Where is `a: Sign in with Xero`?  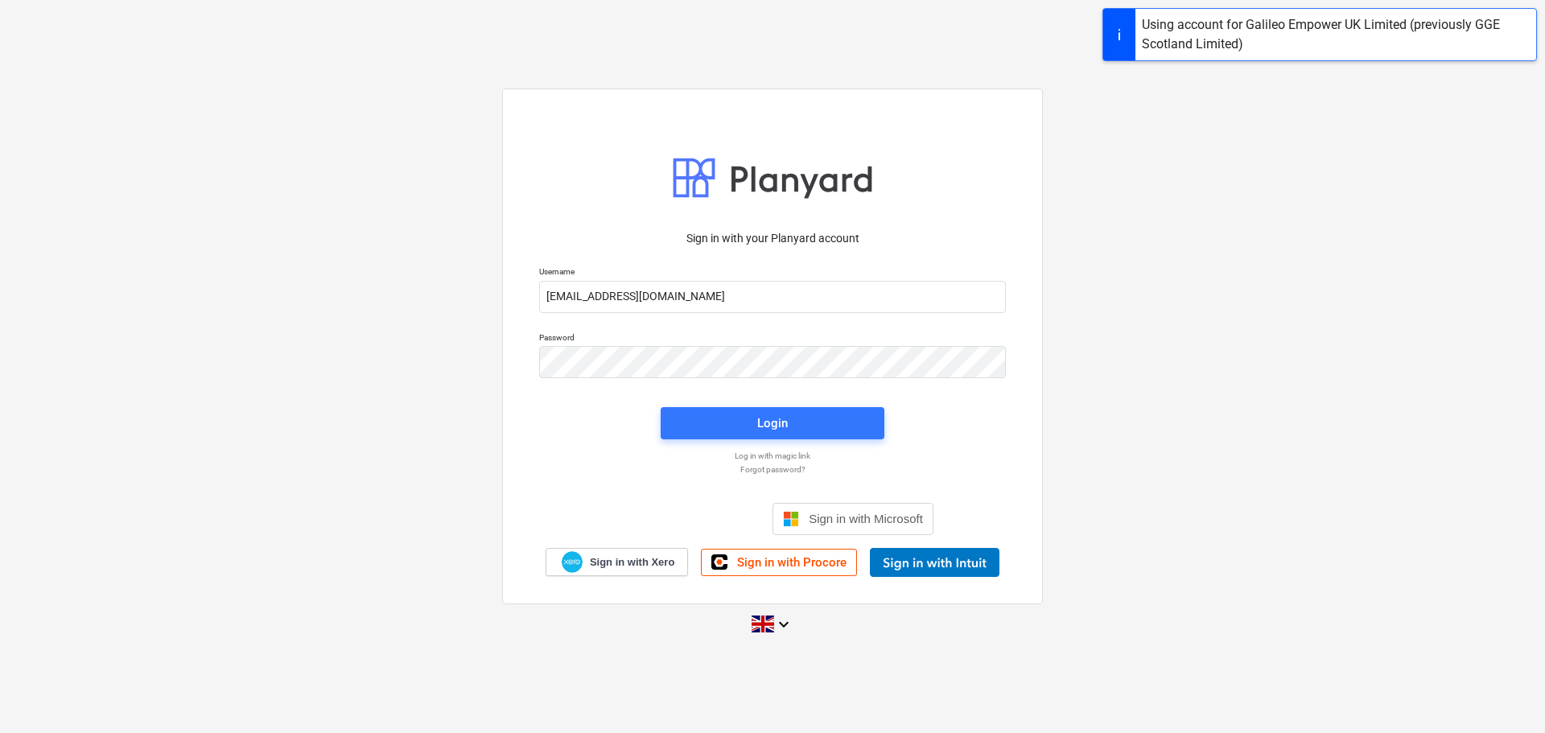 a: Sign in with Xero is located at coordinates (617, 562).